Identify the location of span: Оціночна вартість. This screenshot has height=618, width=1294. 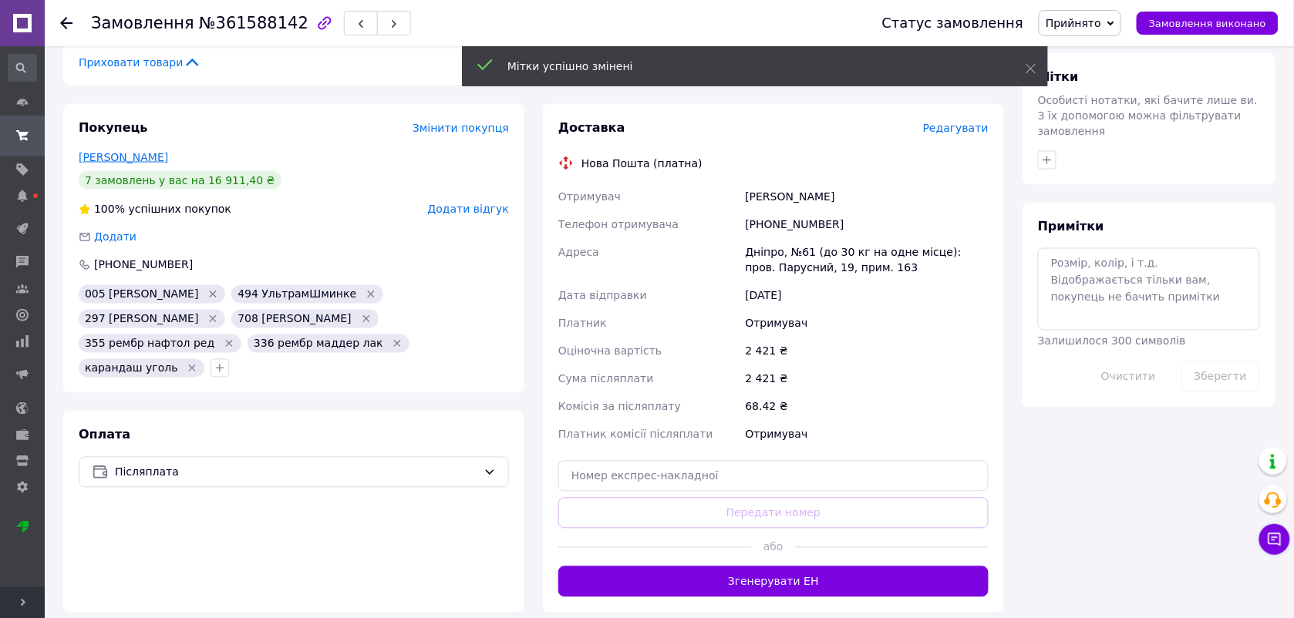
(610, 352).